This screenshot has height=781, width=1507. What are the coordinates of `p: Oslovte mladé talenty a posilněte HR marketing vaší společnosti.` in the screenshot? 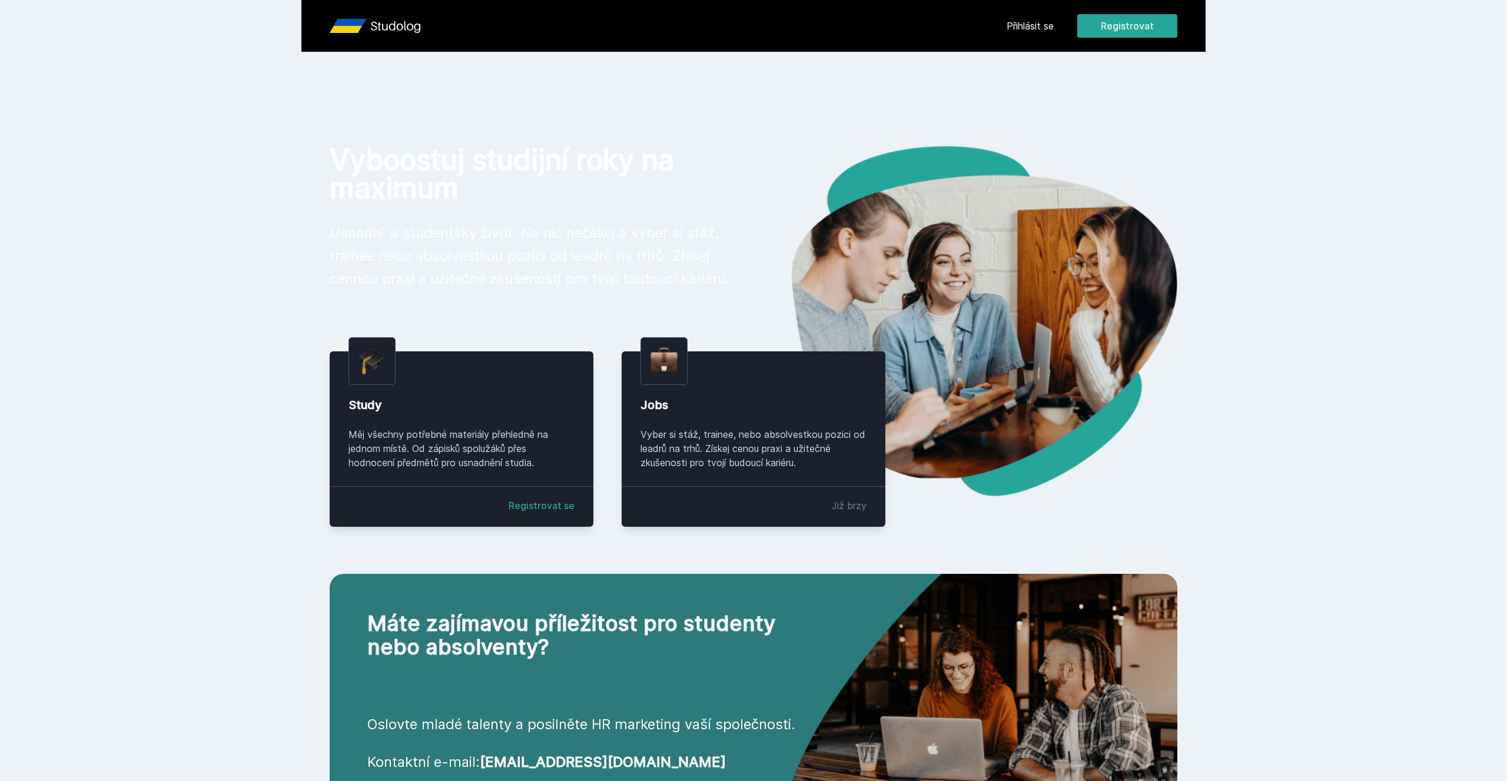 It's located at (593, 725).